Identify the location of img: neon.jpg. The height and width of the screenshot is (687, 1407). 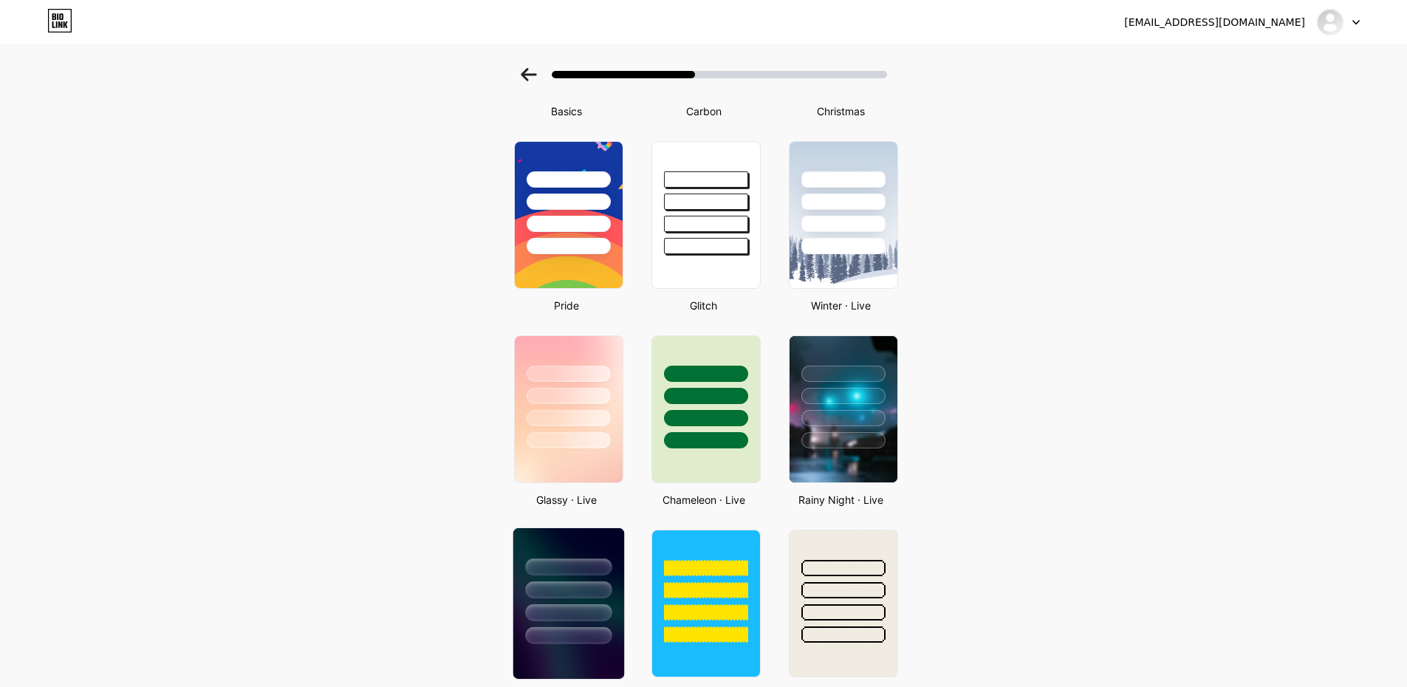
(568, 603).